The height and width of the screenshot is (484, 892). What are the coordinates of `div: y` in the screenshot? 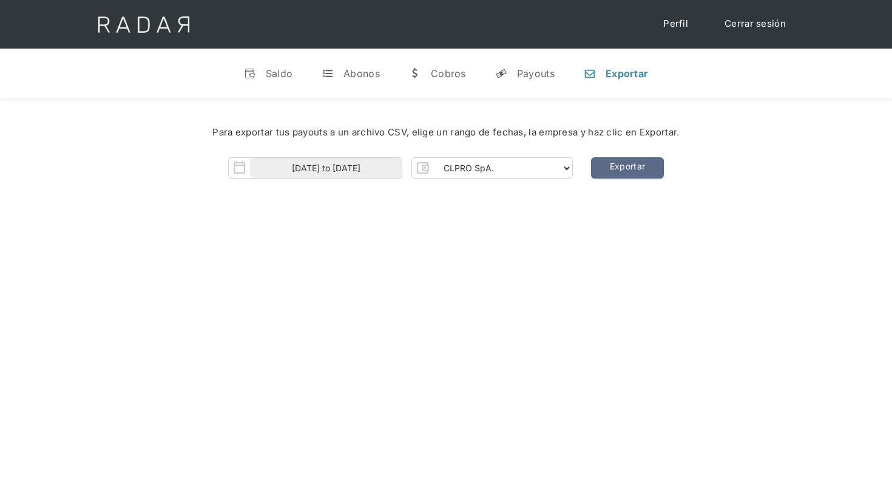 It's located at (501, 73).